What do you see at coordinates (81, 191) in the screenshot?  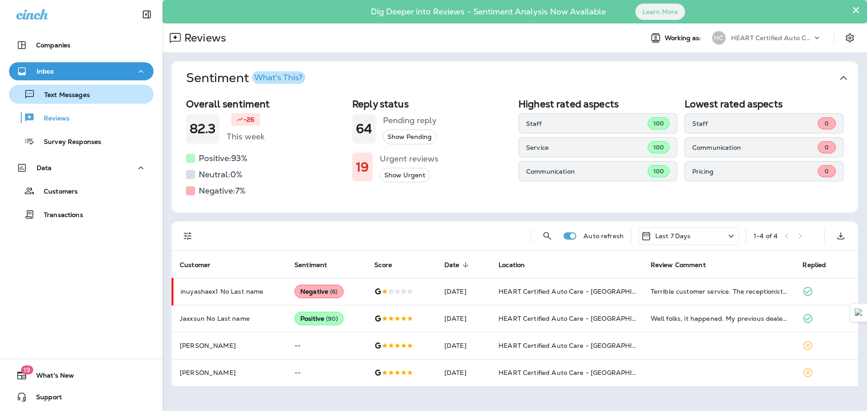 I see `button: Customers` at bounding box center [81, 191].